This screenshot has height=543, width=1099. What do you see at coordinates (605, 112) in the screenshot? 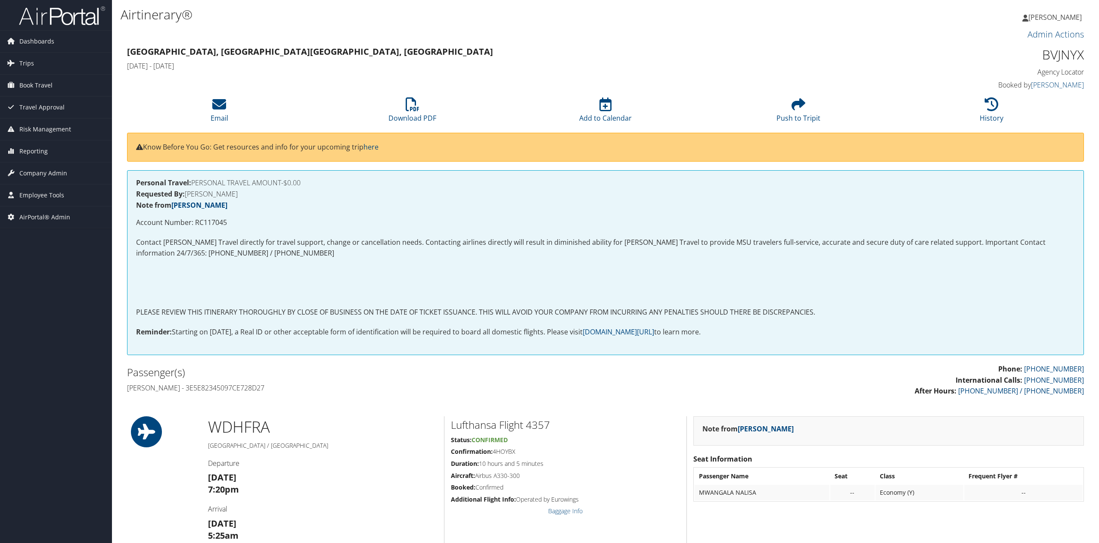
I see `a: Add to Calendar` at bounding box center [605, 112].